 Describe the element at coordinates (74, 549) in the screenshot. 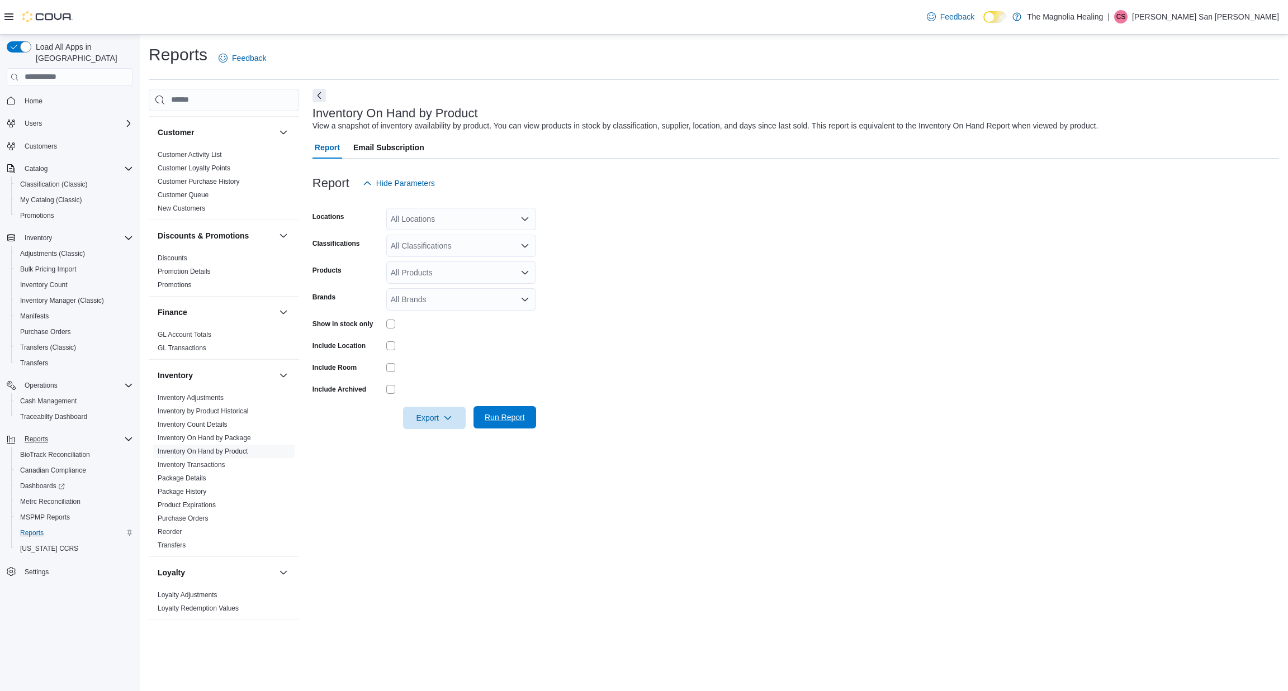

I see `span: Washington CCRS` at that location.